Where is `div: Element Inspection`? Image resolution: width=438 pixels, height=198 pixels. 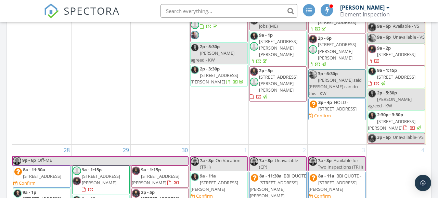 div: Element Inspection is located at coordinates (365, 14).